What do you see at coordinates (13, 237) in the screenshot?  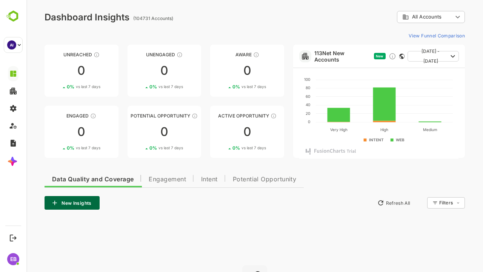 I see `button: Logout` at bounding box center [13, 237].